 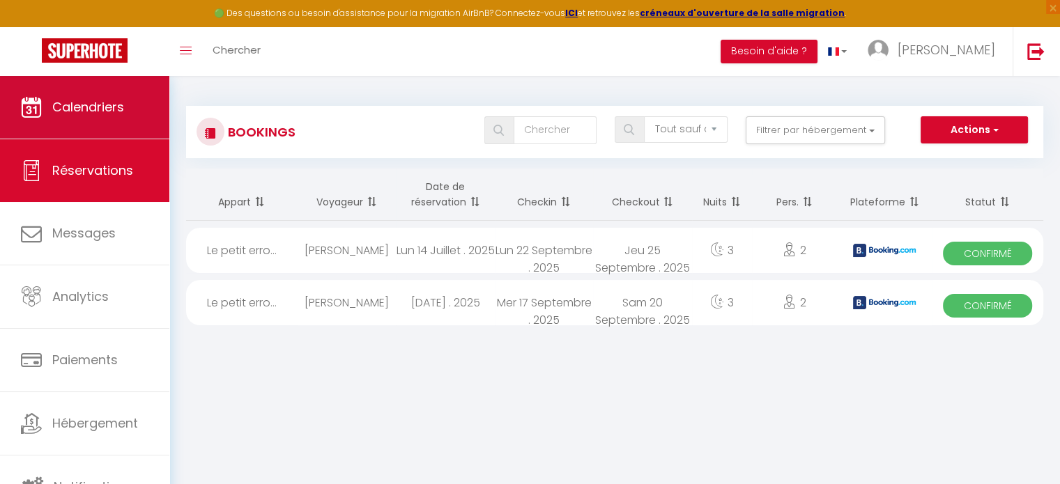 I want to click on strong: créneaux d'ouverture de la salle migration, so click(x=742, y=13).